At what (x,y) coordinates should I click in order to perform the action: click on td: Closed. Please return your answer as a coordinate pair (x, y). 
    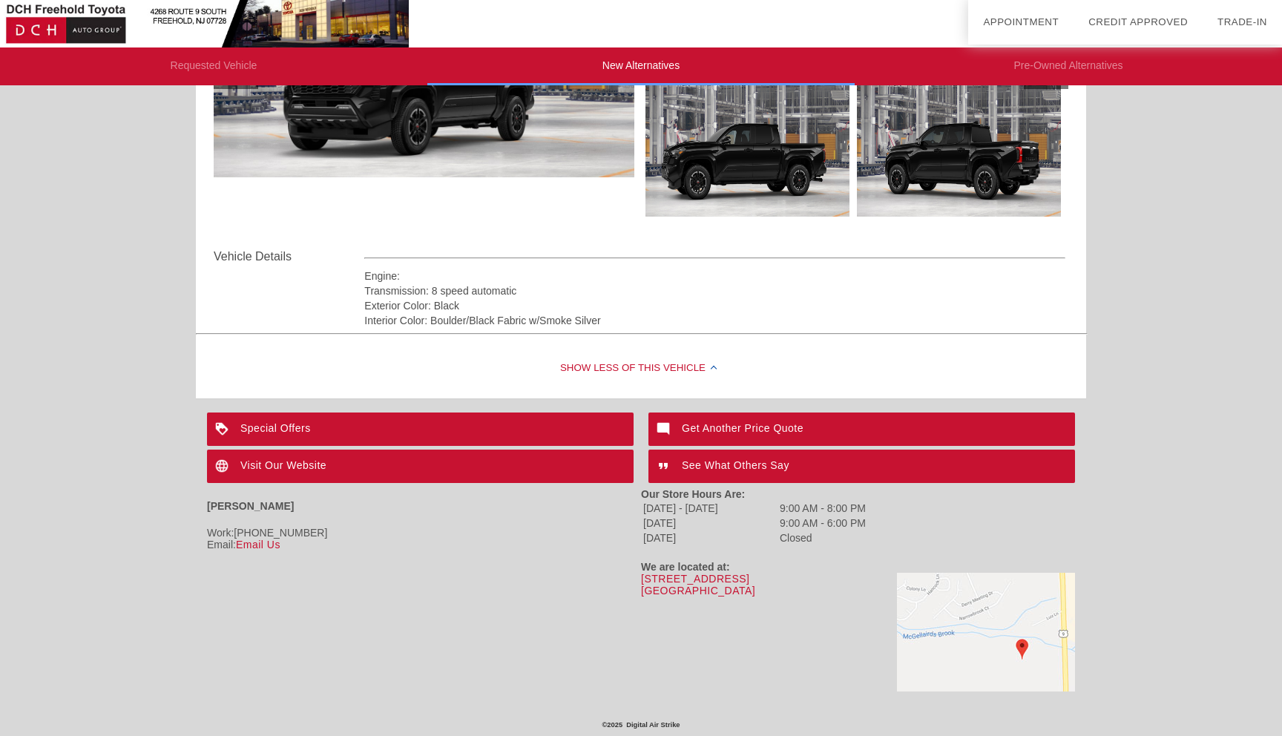
    Looking at the image, I should click on (823, 538).